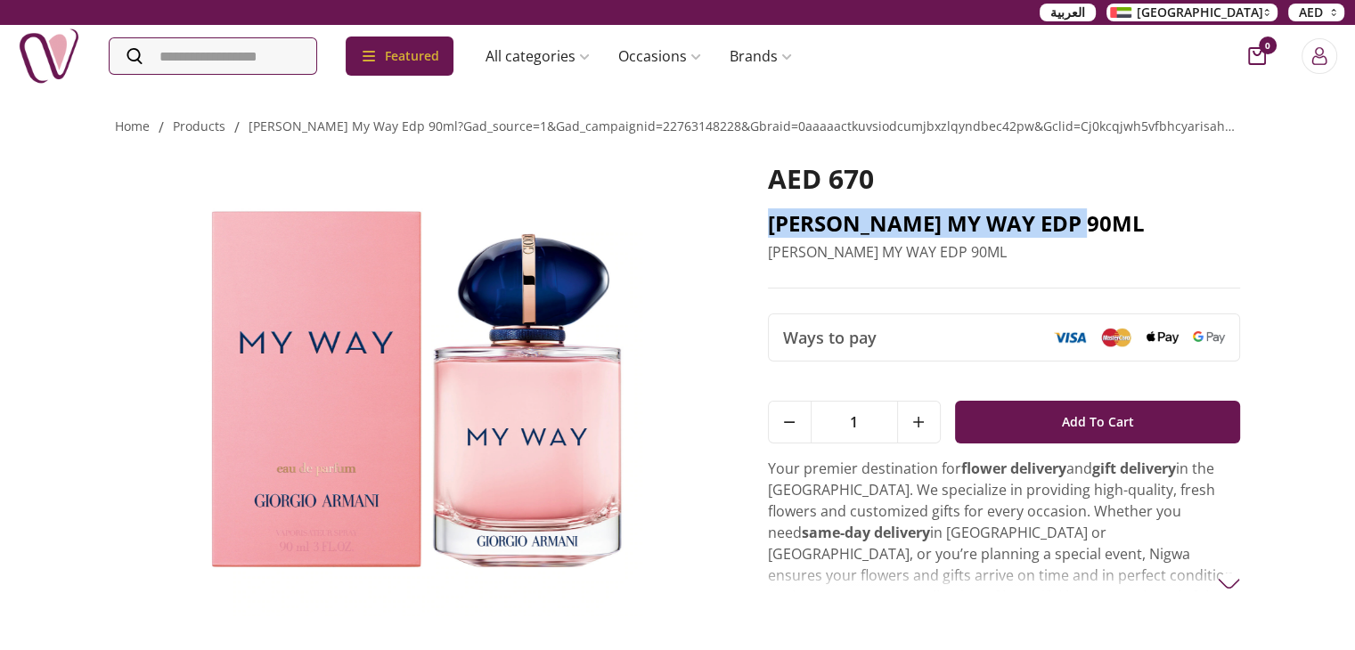  What do you see at coordinates (659, 56) in the screenshot?
I see `a: Occasions` at bounding box center [659, 56].